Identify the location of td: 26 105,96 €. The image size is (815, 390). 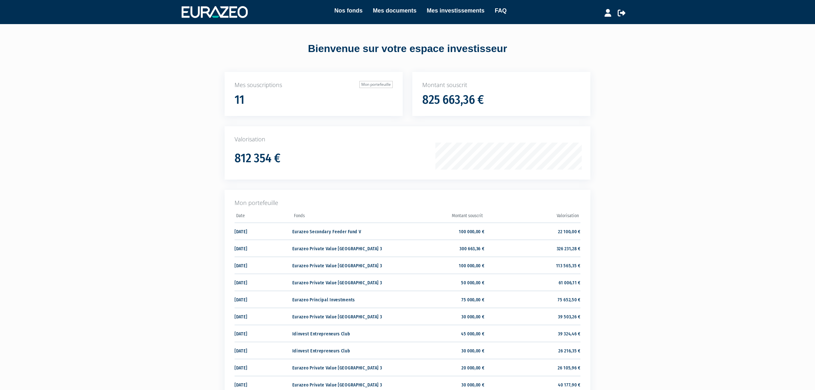
(532, 367).